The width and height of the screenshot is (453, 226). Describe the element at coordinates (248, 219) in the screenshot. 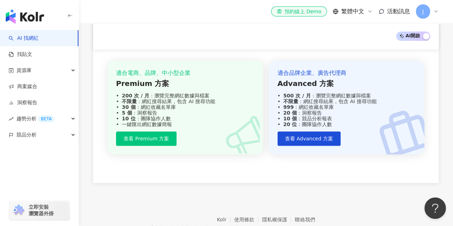

I see `a: 使用條款` at that location.